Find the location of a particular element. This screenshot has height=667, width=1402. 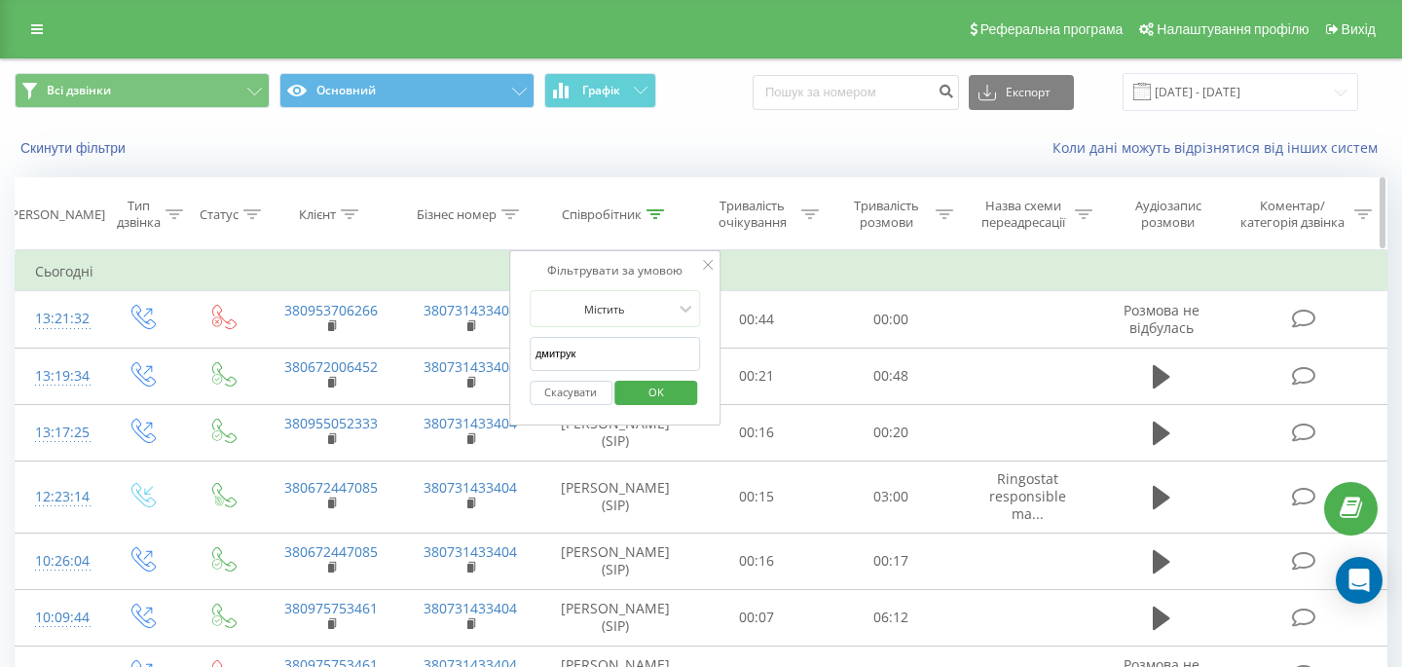

span: Реферальна програма is located at coordinates (1052, 29).